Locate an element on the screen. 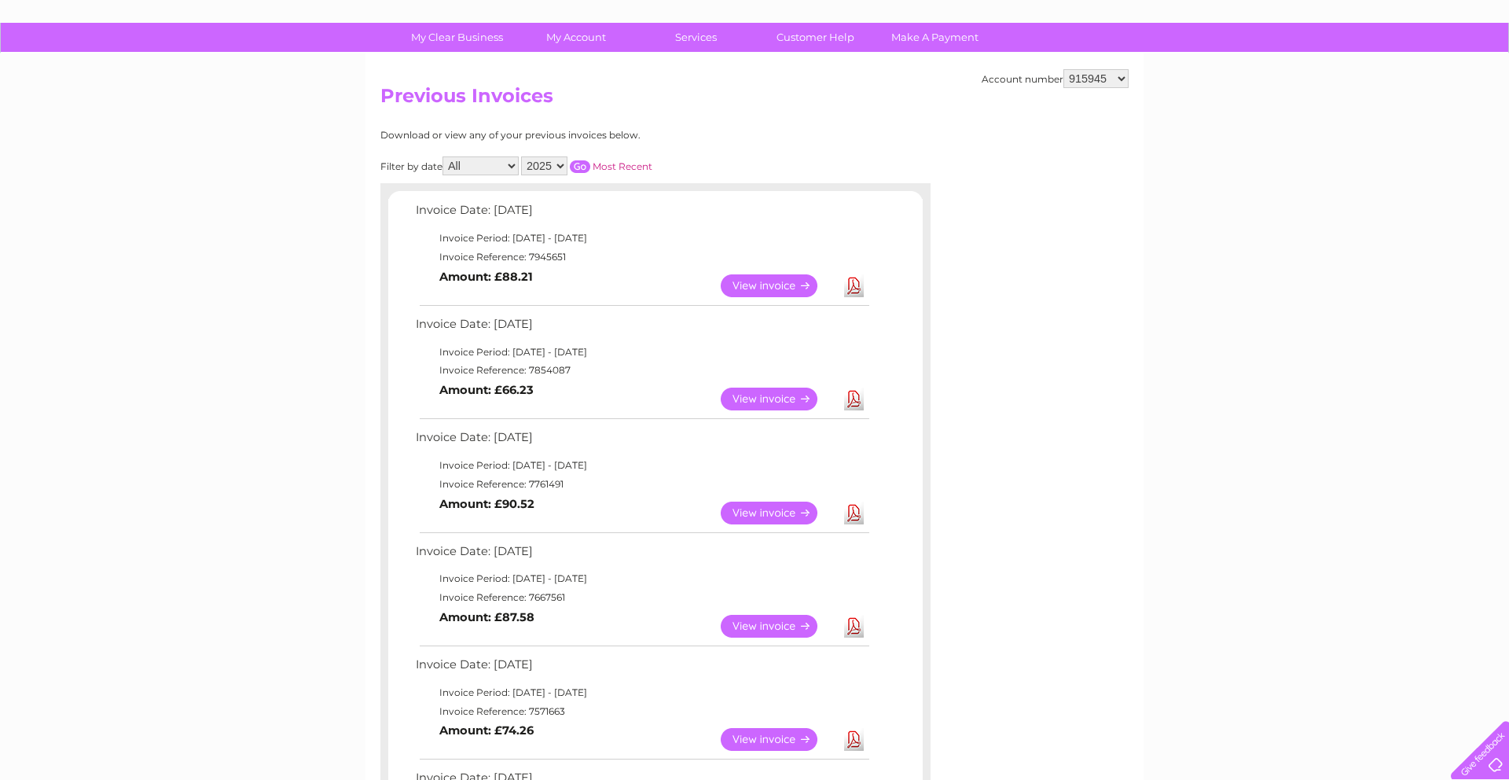  a: Log out is located at coordinates (1475, 72).